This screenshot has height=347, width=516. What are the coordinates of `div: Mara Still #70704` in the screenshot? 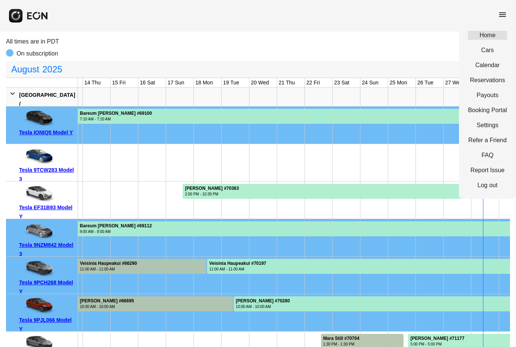 It's located at (341, 339).